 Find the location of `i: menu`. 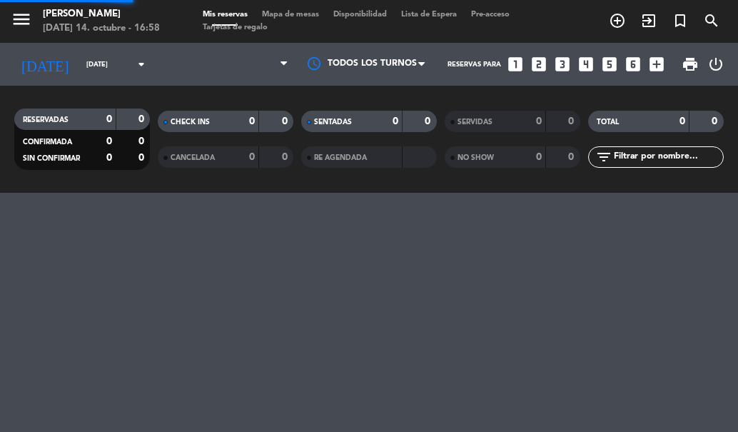

i: menu is located at coordinates (21, 19).